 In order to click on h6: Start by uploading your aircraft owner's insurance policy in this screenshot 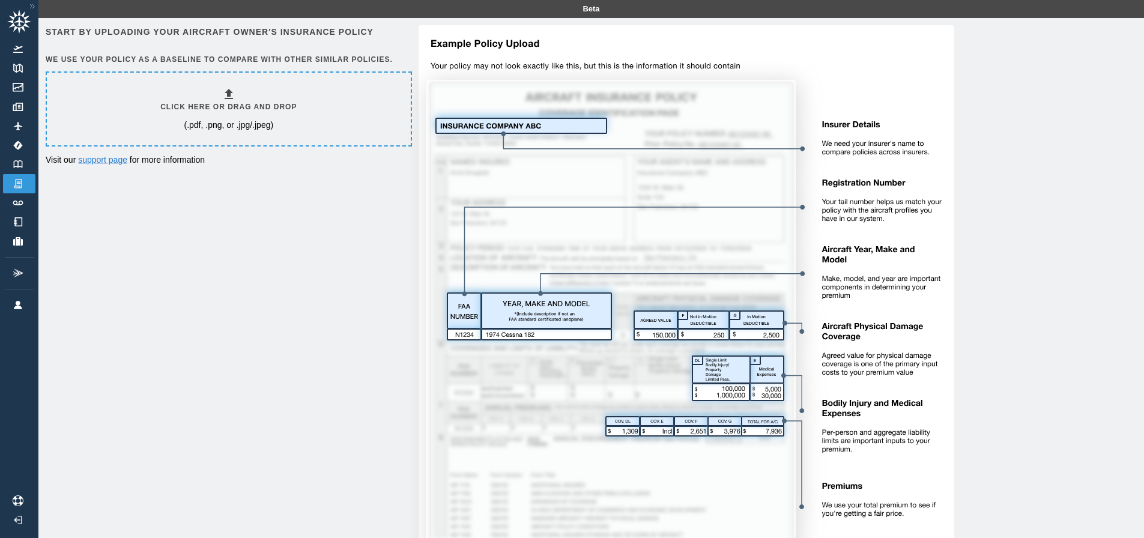, I will do `click(228, 32)`.